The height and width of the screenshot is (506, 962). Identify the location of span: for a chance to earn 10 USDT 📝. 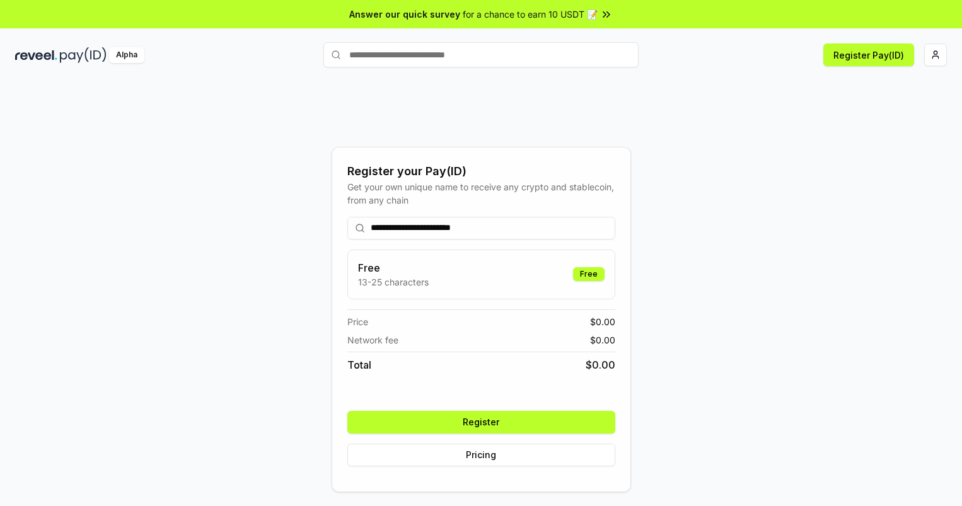
(530, 14).